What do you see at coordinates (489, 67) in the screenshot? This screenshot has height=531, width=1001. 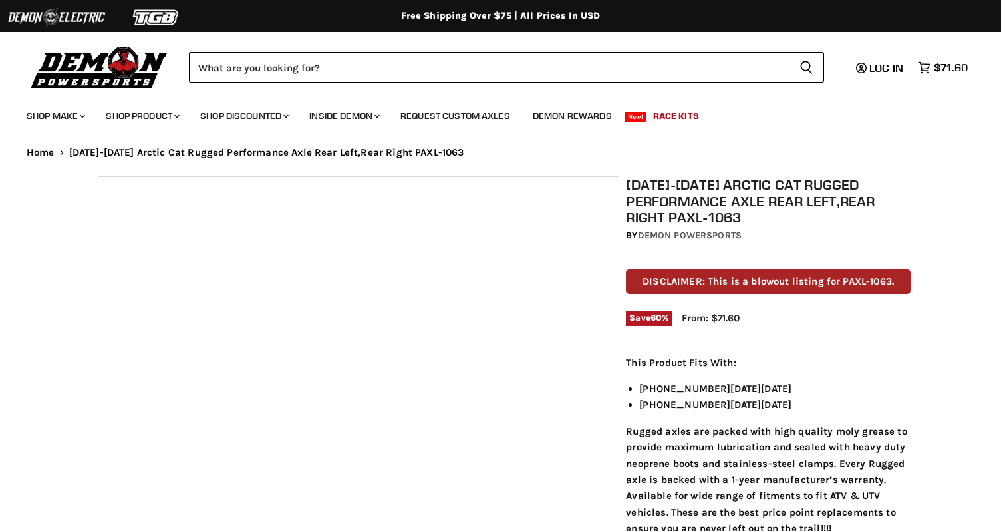 I see `input: Search` at bounding box center [489, 67].